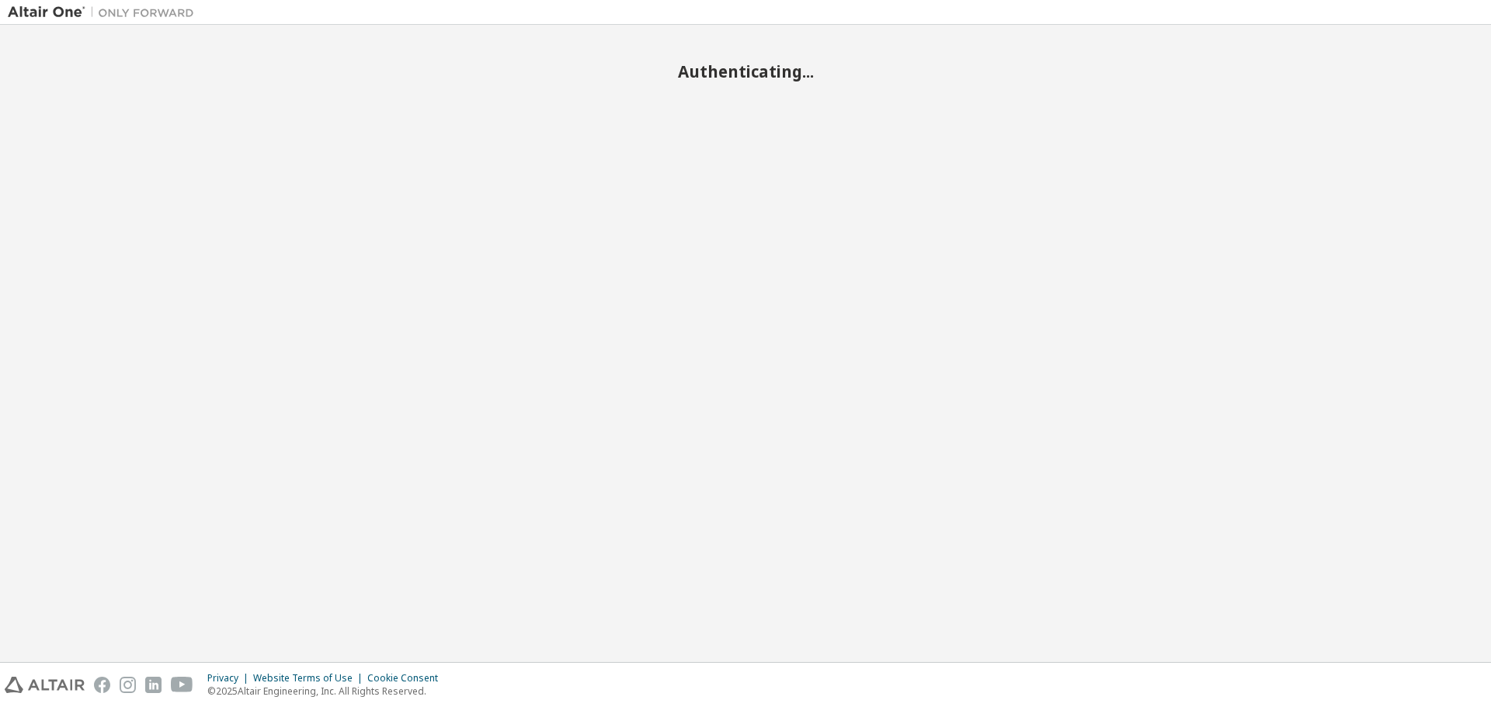 The height and width of the screenshot is (707, 1491). What do you see at coordinates (105, 12) in the screenshot?
I see `img: Altair One` at bounding box center [105, 12].